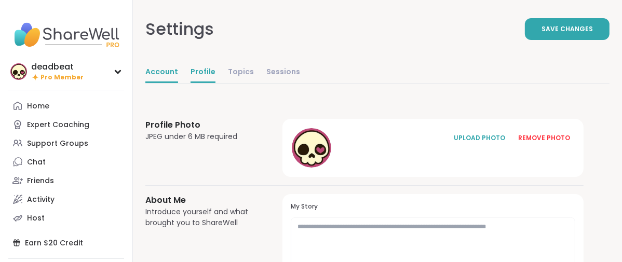  What do you see at coordinates (38, 106) in the screenshot?
I see `div: Home` at bounding box center [38, 106].